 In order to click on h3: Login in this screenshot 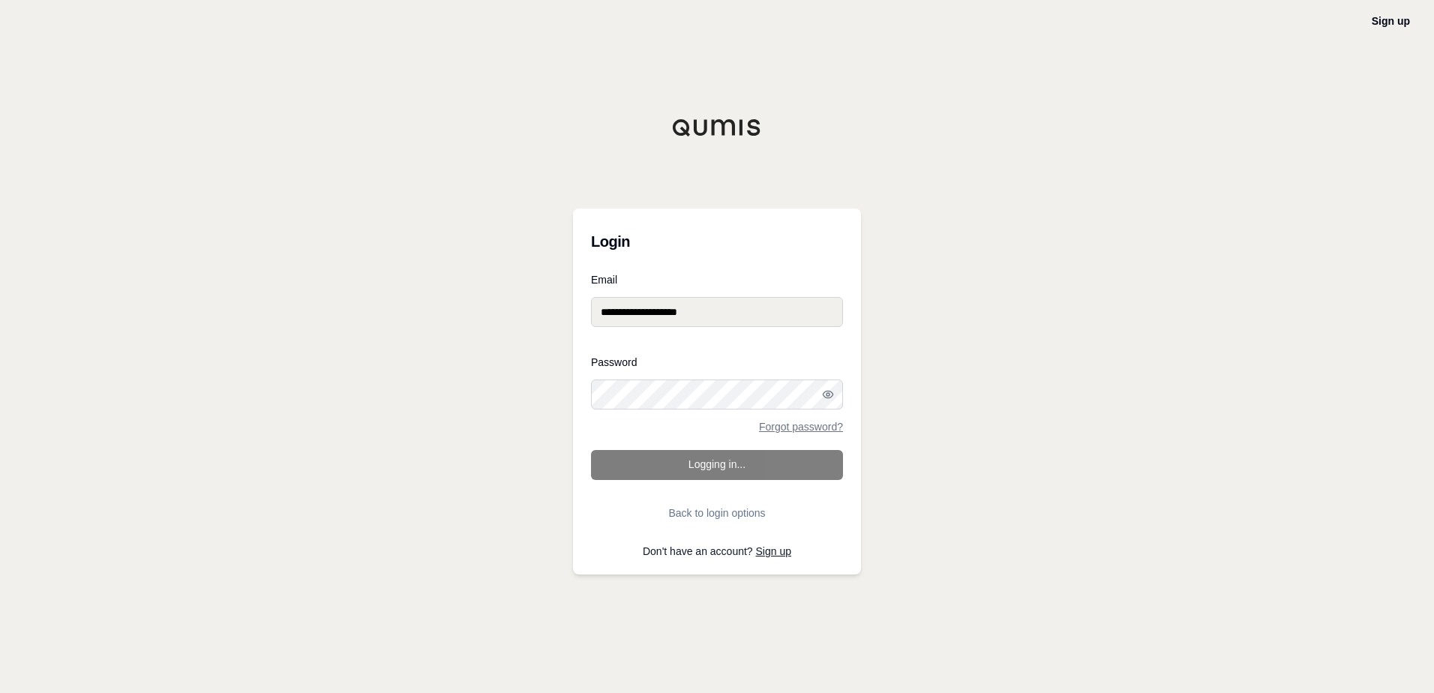, I will do `click(717, 242)`.